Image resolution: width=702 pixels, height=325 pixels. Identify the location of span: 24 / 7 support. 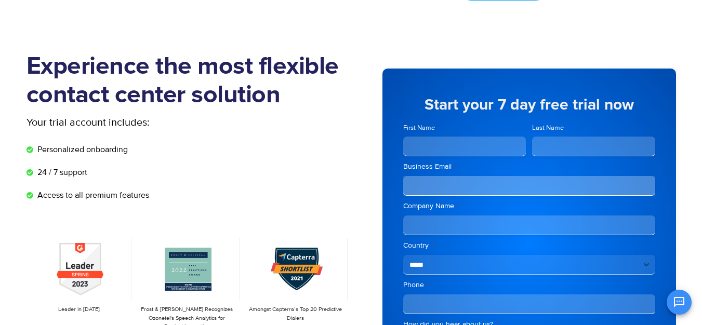
(61, 173).